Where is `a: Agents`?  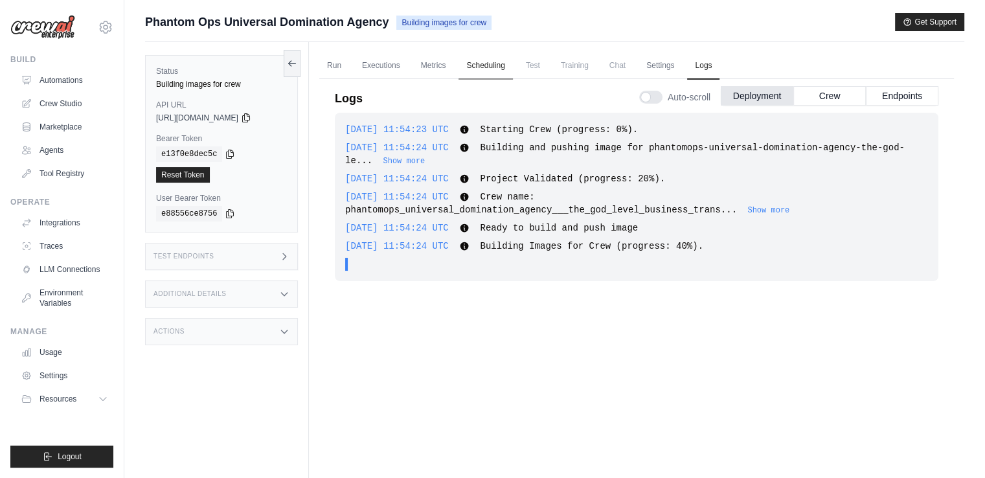 a: Agents is located at coordinates (64, 150).